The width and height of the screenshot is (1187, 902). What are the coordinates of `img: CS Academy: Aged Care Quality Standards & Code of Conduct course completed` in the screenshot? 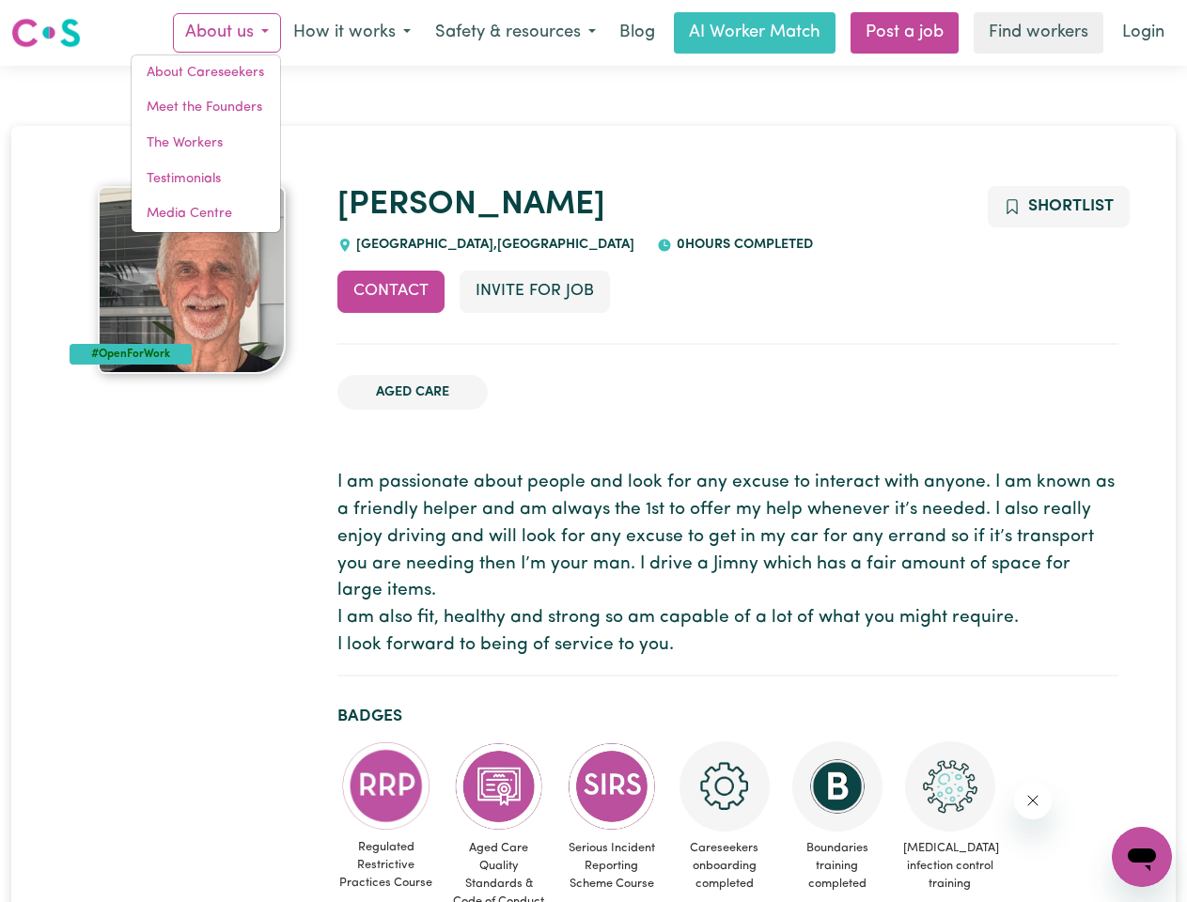 It's located at (499, 787).